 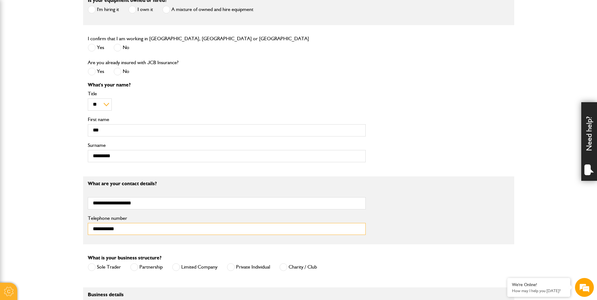 I want to click on em: Start Chat, so click(x=100, y=198).